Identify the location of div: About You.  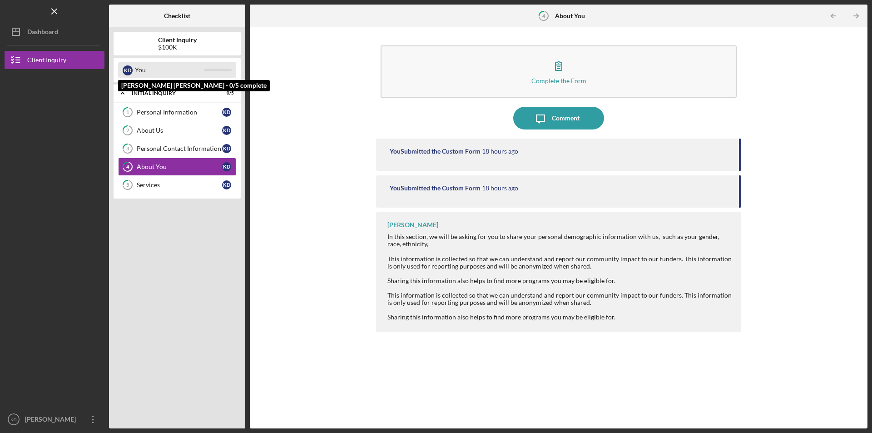
(179, 167).